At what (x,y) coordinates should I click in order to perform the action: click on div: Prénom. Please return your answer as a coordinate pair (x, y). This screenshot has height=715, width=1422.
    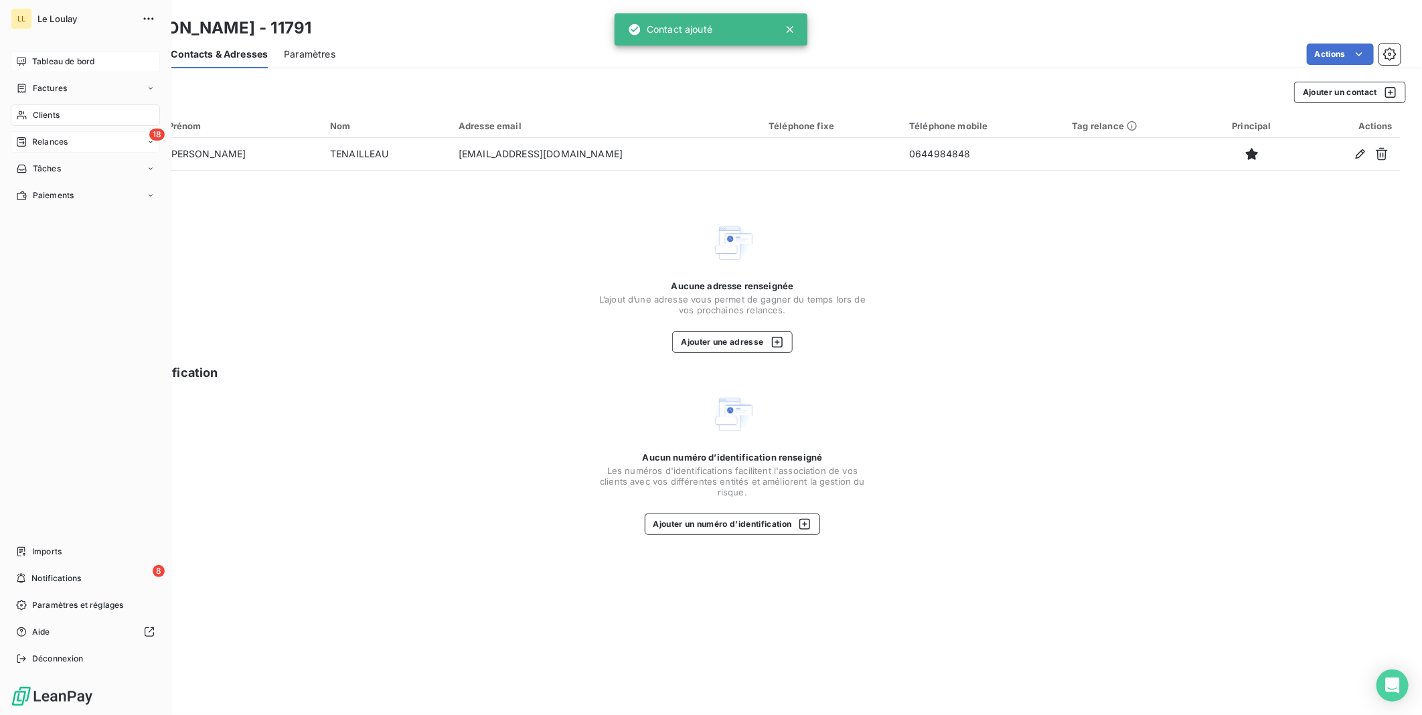
    Looking at the image, I should click on (241, 126).